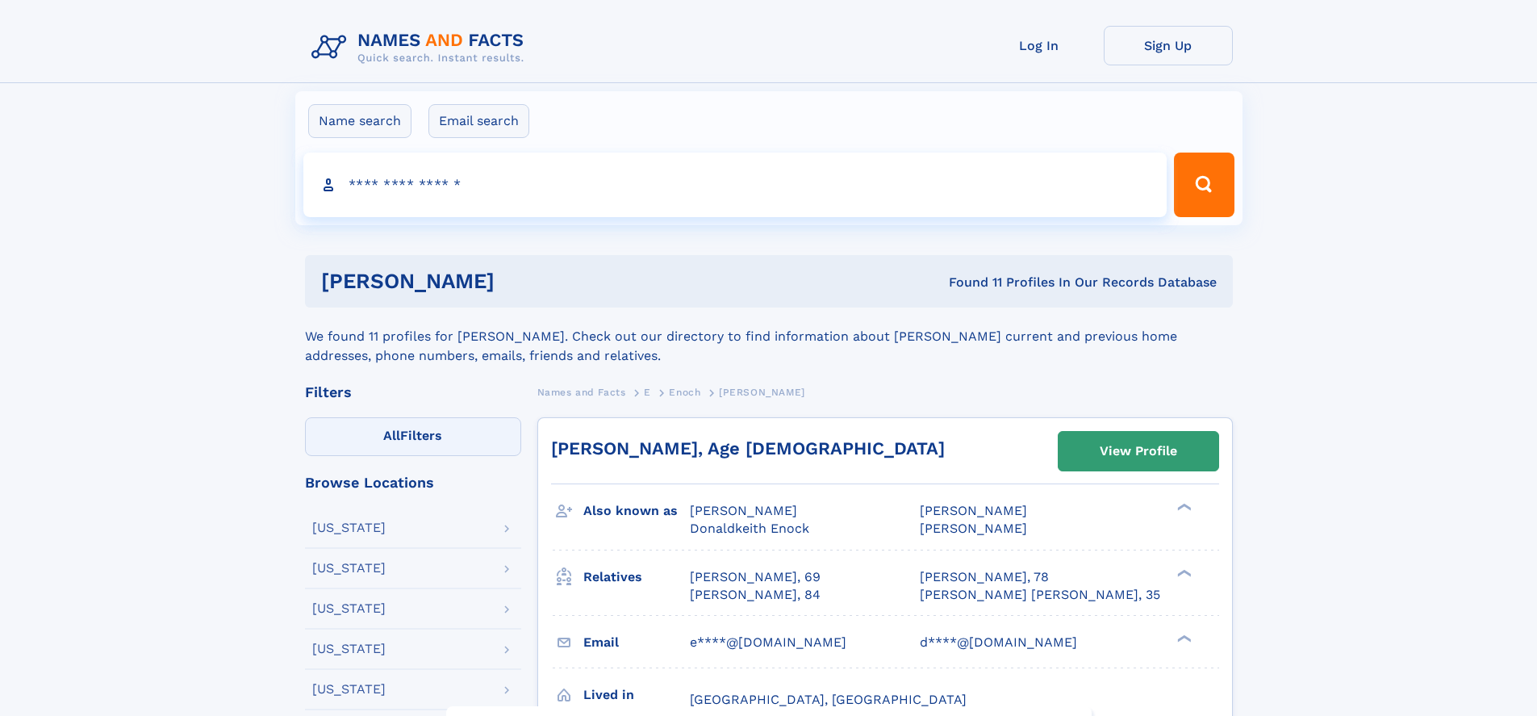  I want to click on h3: Lived in, so click(636, 695).